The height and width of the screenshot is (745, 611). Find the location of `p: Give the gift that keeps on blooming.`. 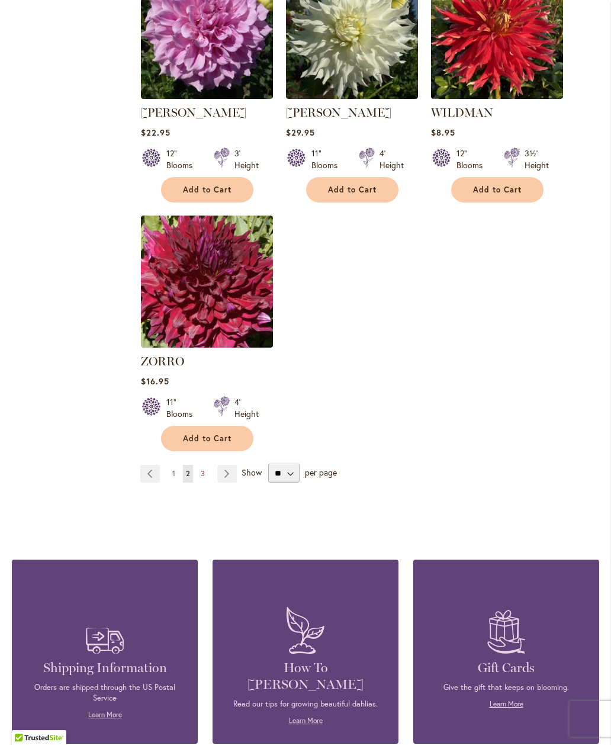

p: Give the gift that keeps on blooming. is located at coordinates (506, 687).